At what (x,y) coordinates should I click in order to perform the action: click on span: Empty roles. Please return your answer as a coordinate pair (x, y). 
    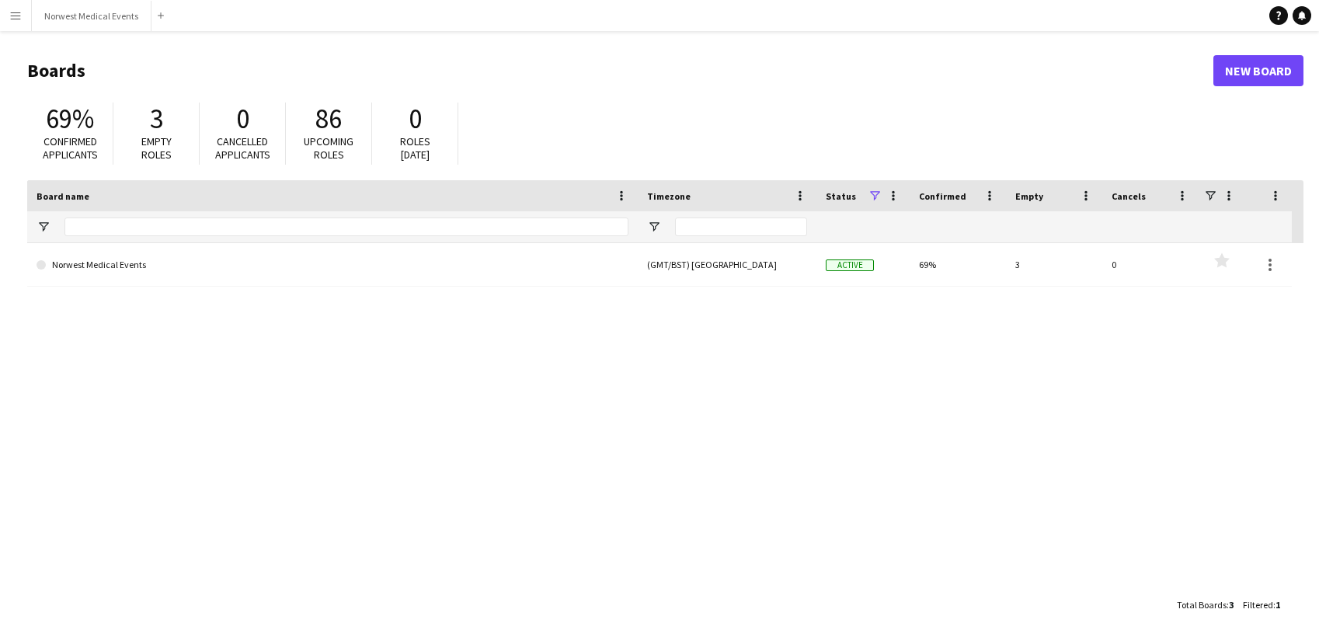
    Looking at the image, I should click on (156, 148).